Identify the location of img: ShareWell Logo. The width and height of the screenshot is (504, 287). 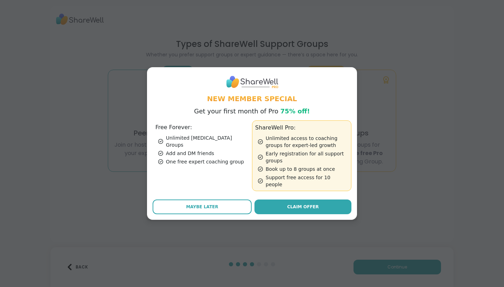
(252, 82).